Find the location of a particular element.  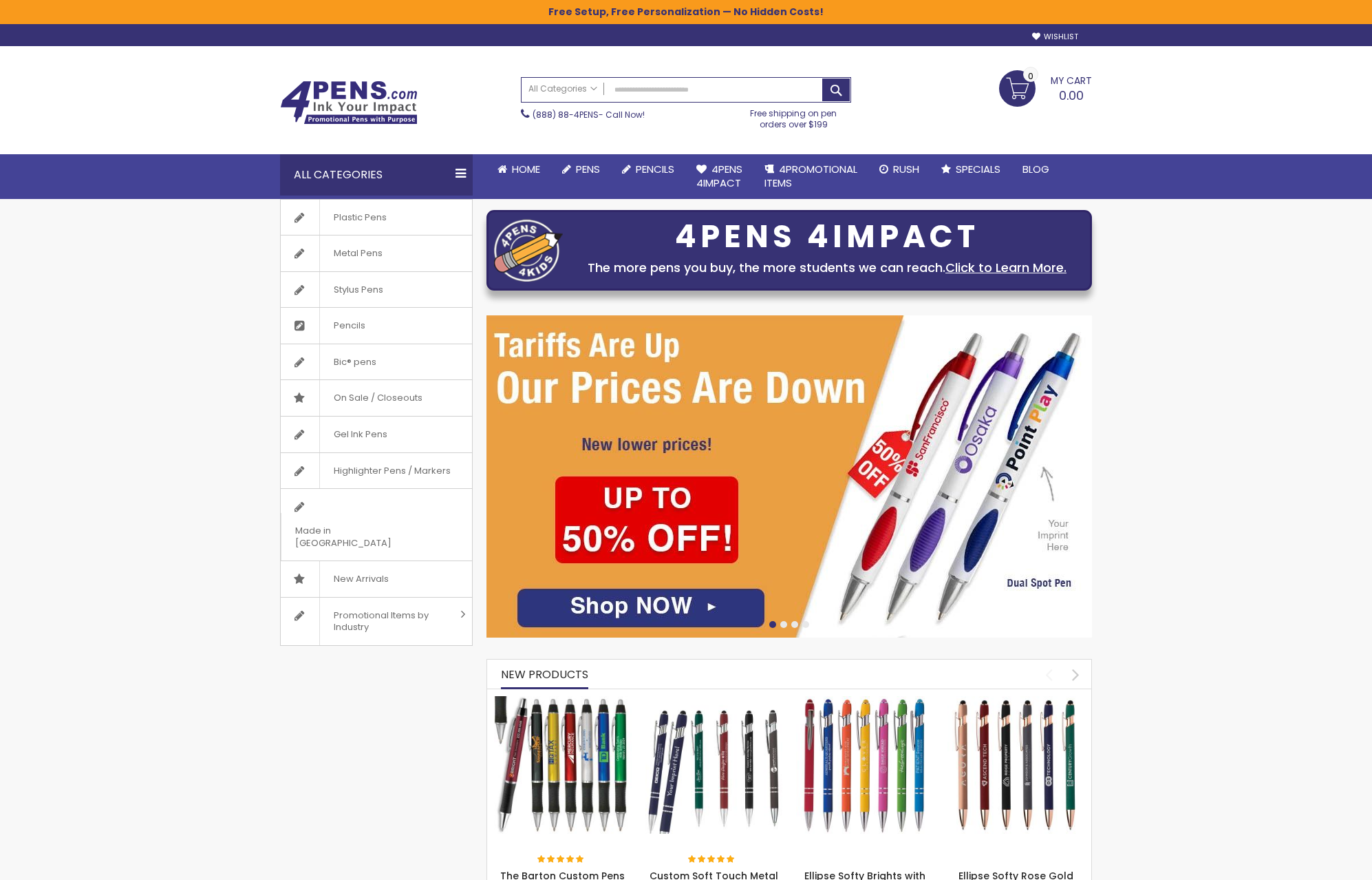

a: Custom Soft Touch Metal Pen - Stylus Top is located at coordinates (715, 701).